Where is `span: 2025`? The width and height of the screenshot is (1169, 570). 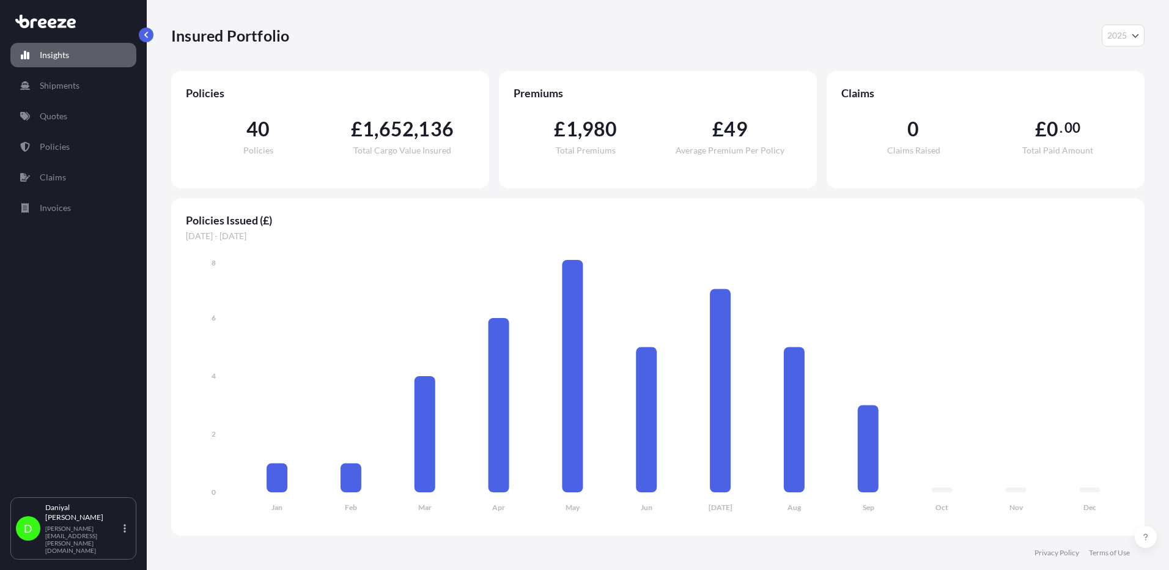
span: 2025 is located at coordinates (1117, 35).